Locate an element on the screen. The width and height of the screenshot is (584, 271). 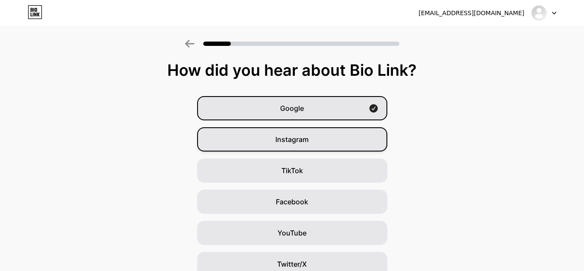
div: How did you hear about Bio Link? is located at coordinates (292, 70).